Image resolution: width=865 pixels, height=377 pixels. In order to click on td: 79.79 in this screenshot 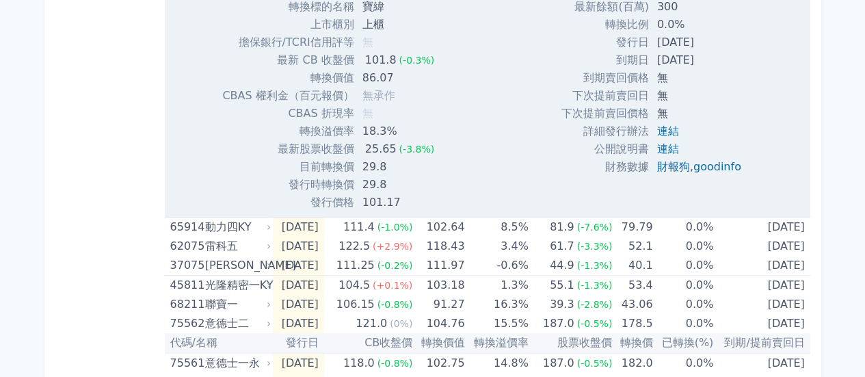, I will do `click(632, 227)`.